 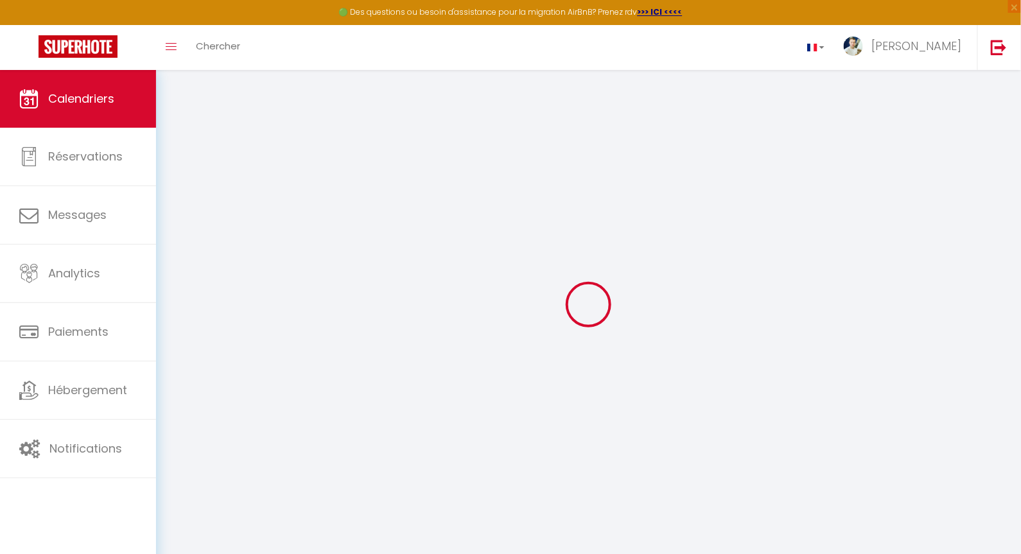 I want to click on span: Analytics, so click(x=74, y=273).